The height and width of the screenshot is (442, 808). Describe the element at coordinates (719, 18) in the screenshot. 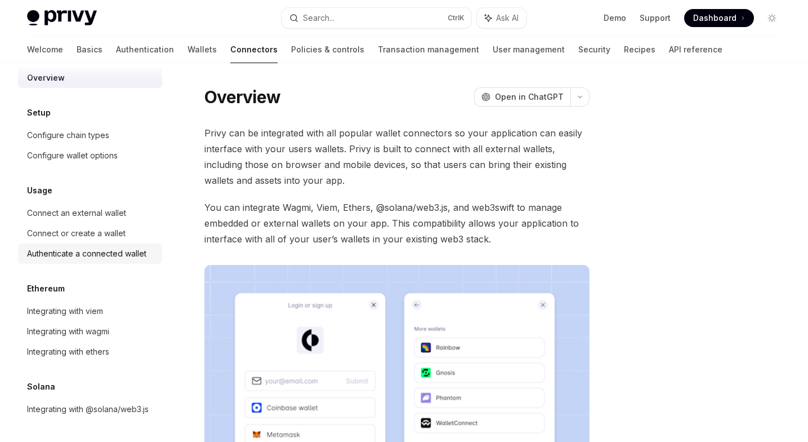

I see `a: Dashboard` at that location.